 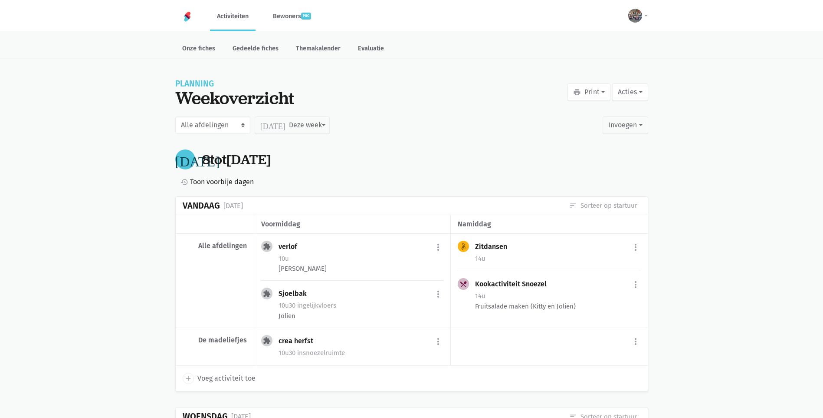 I want to click on a: add Voeg activiteit toe, so click(x=219, y=378).